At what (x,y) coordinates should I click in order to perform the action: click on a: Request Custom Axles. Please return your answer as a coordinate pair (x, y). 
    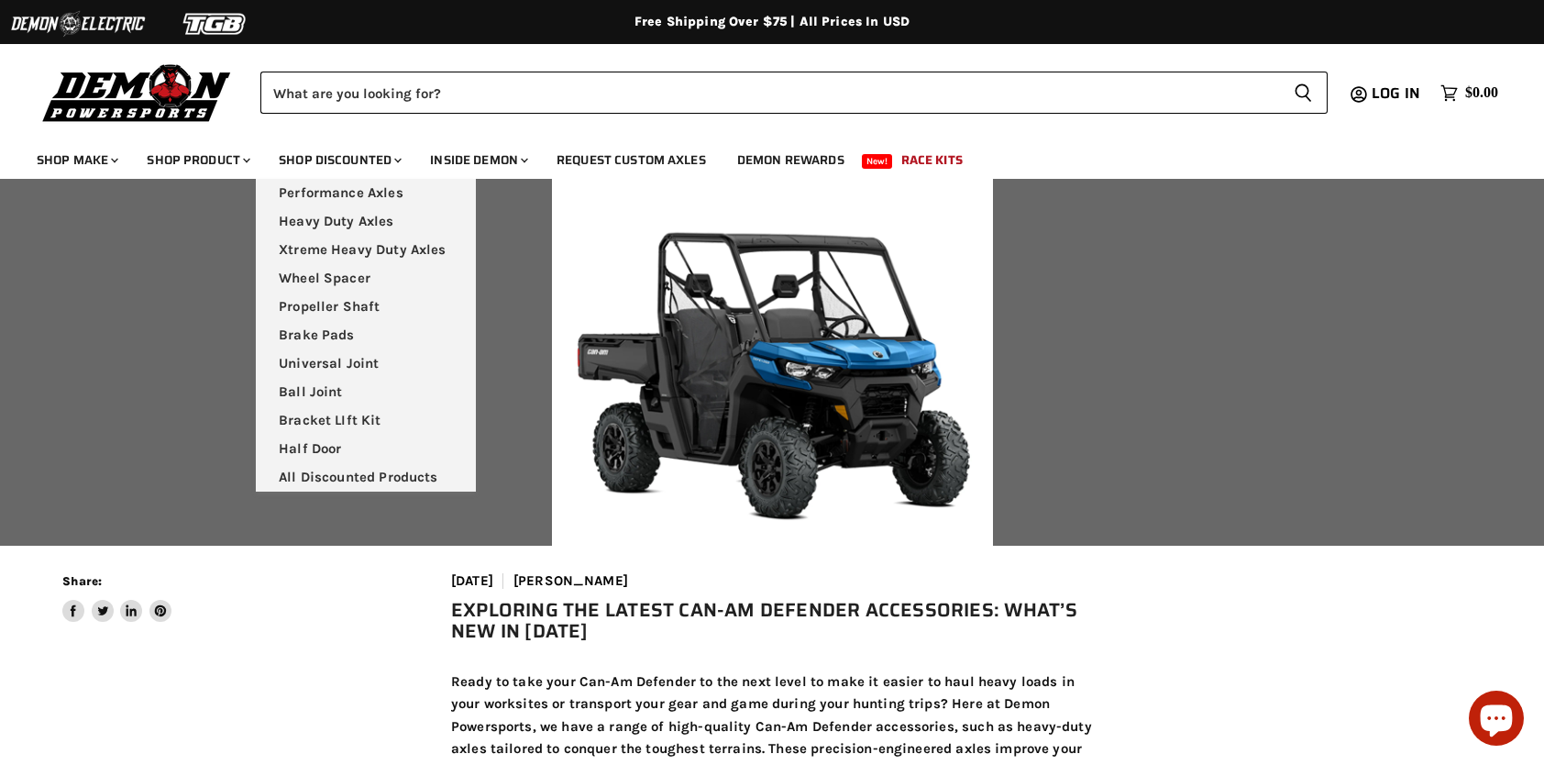
    Looking at the image, I should click on (631, 160).